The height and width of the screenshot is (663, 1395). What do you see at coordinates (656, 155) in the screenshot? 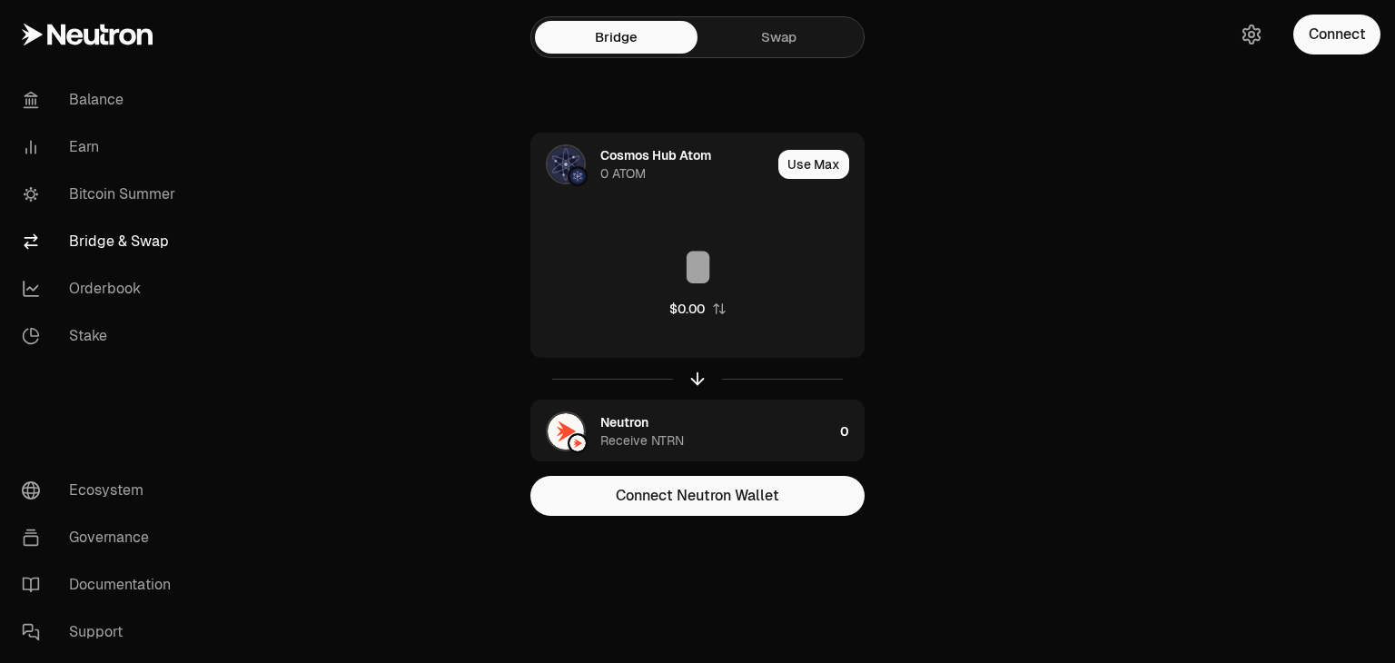
I see `div: Cosmos Hub Atom` at bounding box center [656, 155].